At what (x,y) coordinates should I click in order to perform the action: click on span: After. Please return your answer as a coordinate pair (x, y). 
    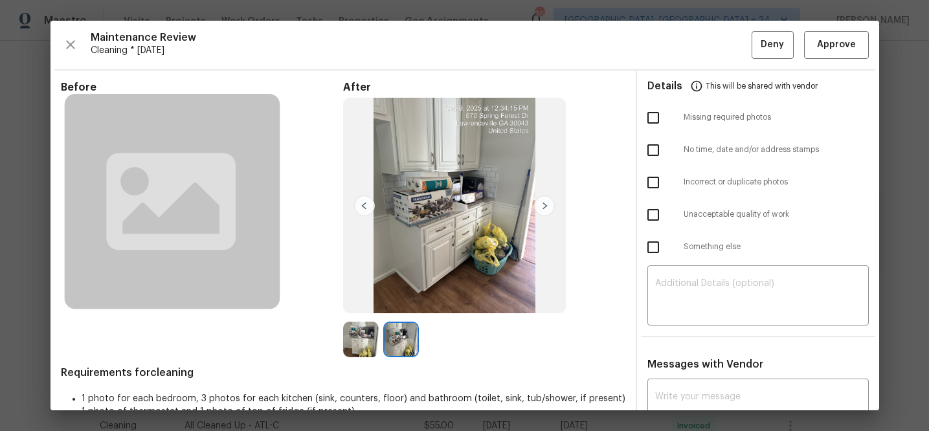
    Looking at the image, I should click on (485, 87).